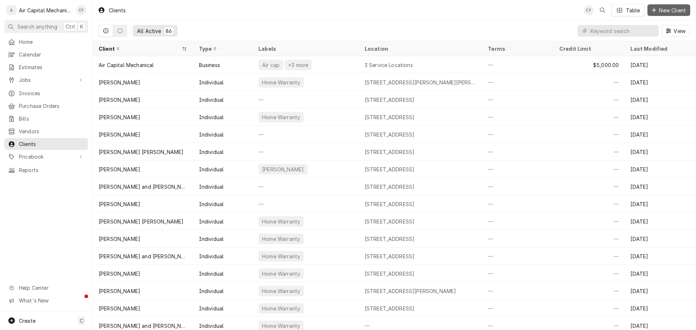  What do you see at coordinates (271, 65) in the screenshot?
I see `div: Air cap` at bounding box center [271, 65].